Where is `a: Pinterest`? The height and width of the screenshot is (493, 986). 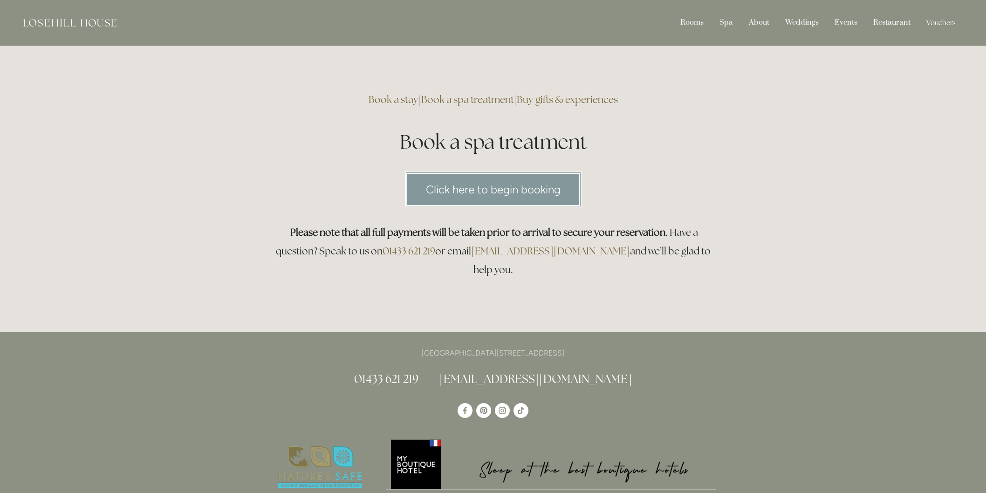 a: Pinterest is located at coordinates (484, 410).